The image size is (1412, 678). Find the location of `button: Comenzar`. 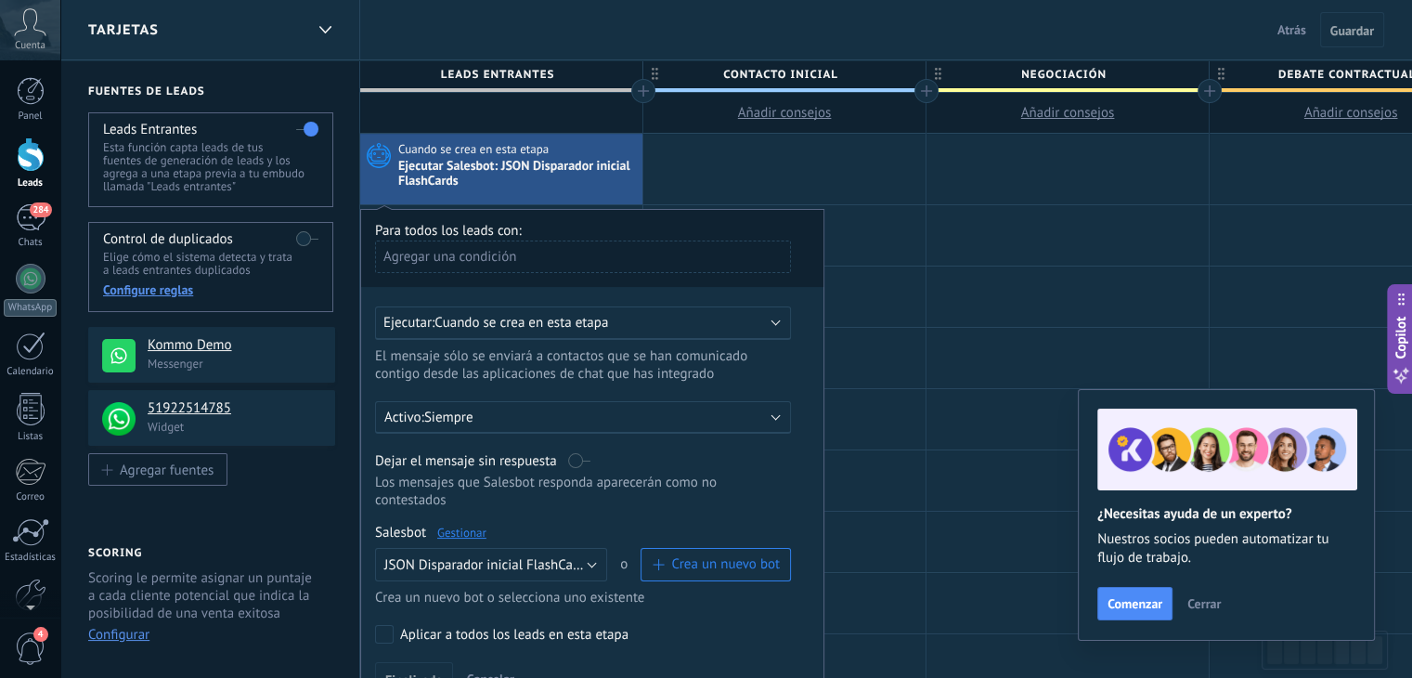

button: Comenzar is located at coordinates (1134, 603).